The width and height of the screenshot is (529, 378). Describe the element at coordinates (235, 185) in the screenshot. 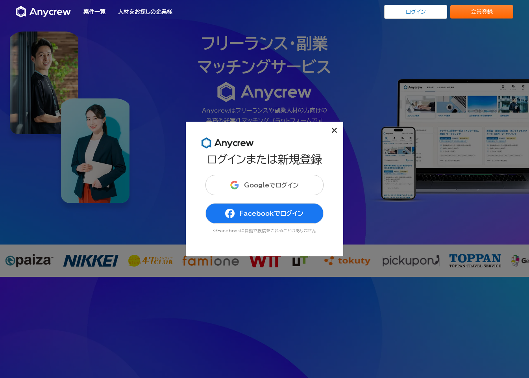

I see `img: DIz4rYaBO0VM93JpwbwaJtqNfEsbwZFgEL50VtgcJLBV6wK9aKtfd+cEkvuBfcC37k9h8VGR+csPdltgAAAABJRU5ErkJggg==` at that location.